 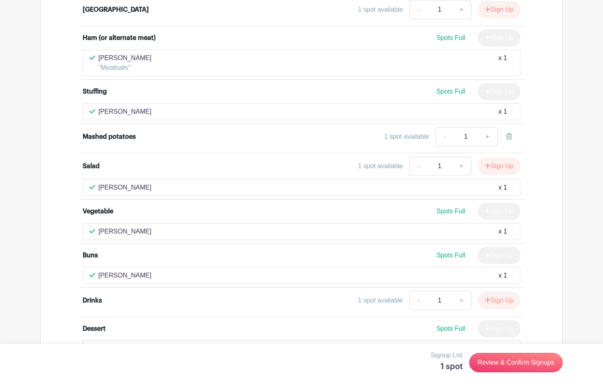 I want to click on div: Mashed potatoes, so click(x=109, y=137).